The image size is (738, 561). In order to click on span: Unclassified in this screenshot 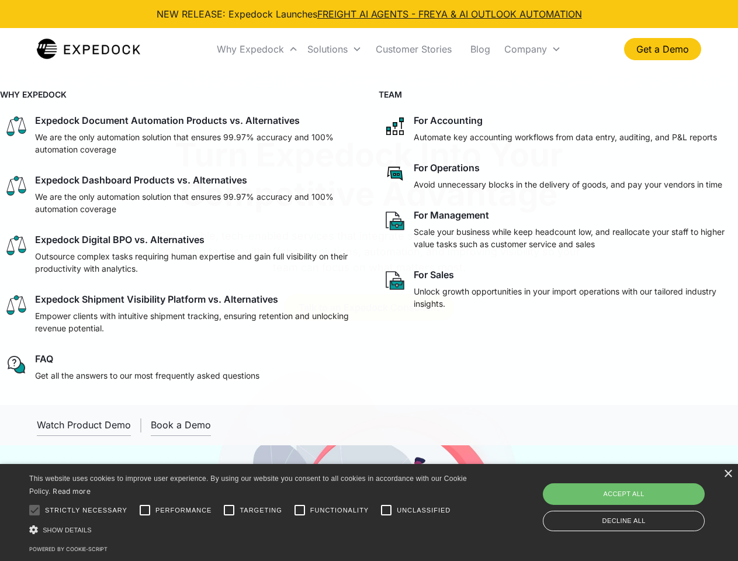, I will do `click(424, 510)`.